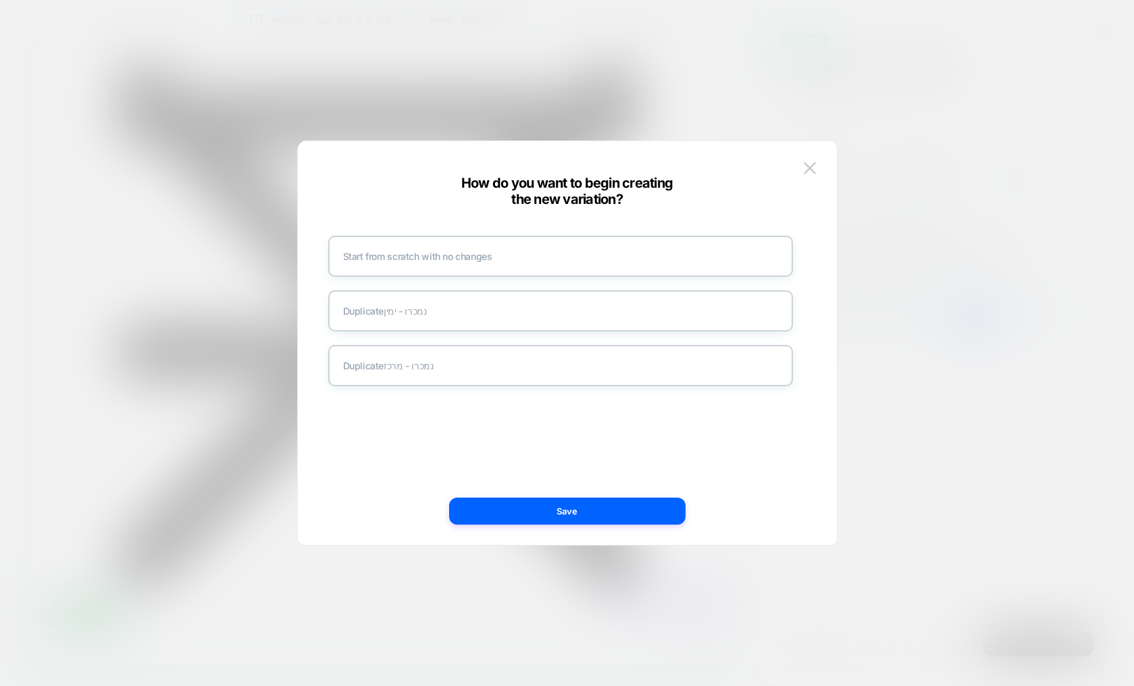 This screenshot has width=1134, height=686. I want to click on img: close, so click(810, 168).